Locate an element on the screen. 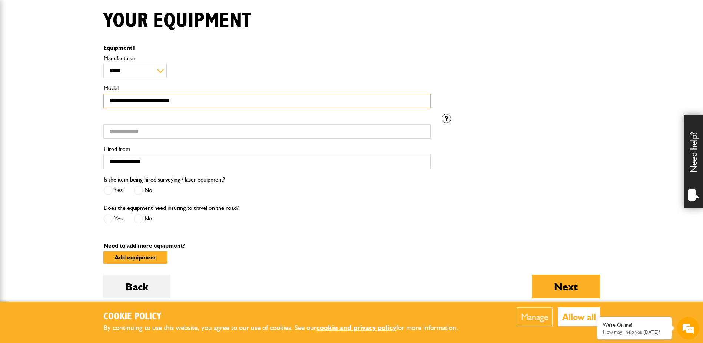  img: d_20077148190_company_1631870298795_20077148190 is located at coordinates (22, 46).